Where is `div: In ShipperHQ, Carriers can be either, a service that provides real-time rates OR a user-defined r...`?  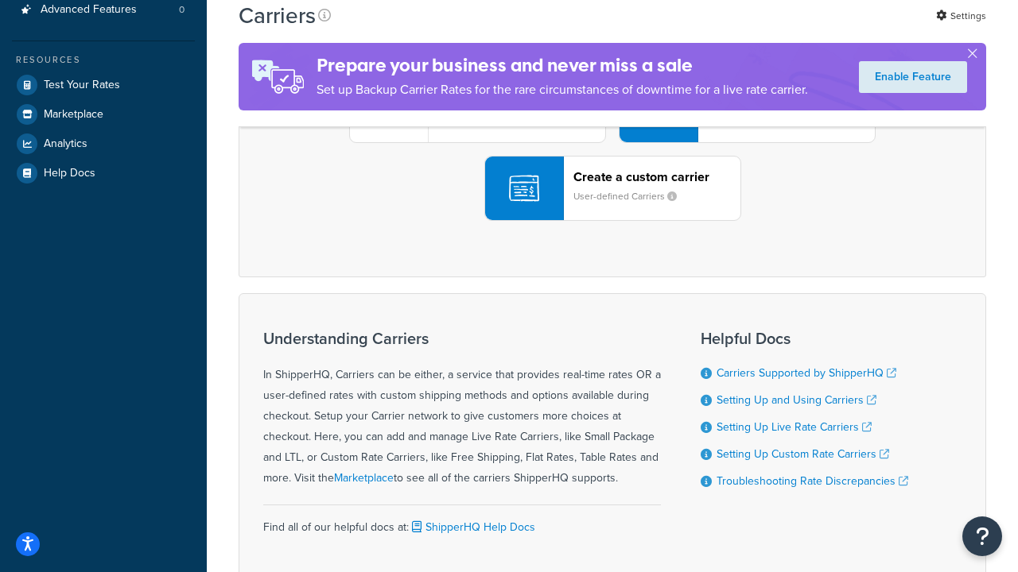 div: In ShipperHQ, Carriers can be either, a service that provides real-time rates OR a user-defined r... is located at coordinates (462, 409).